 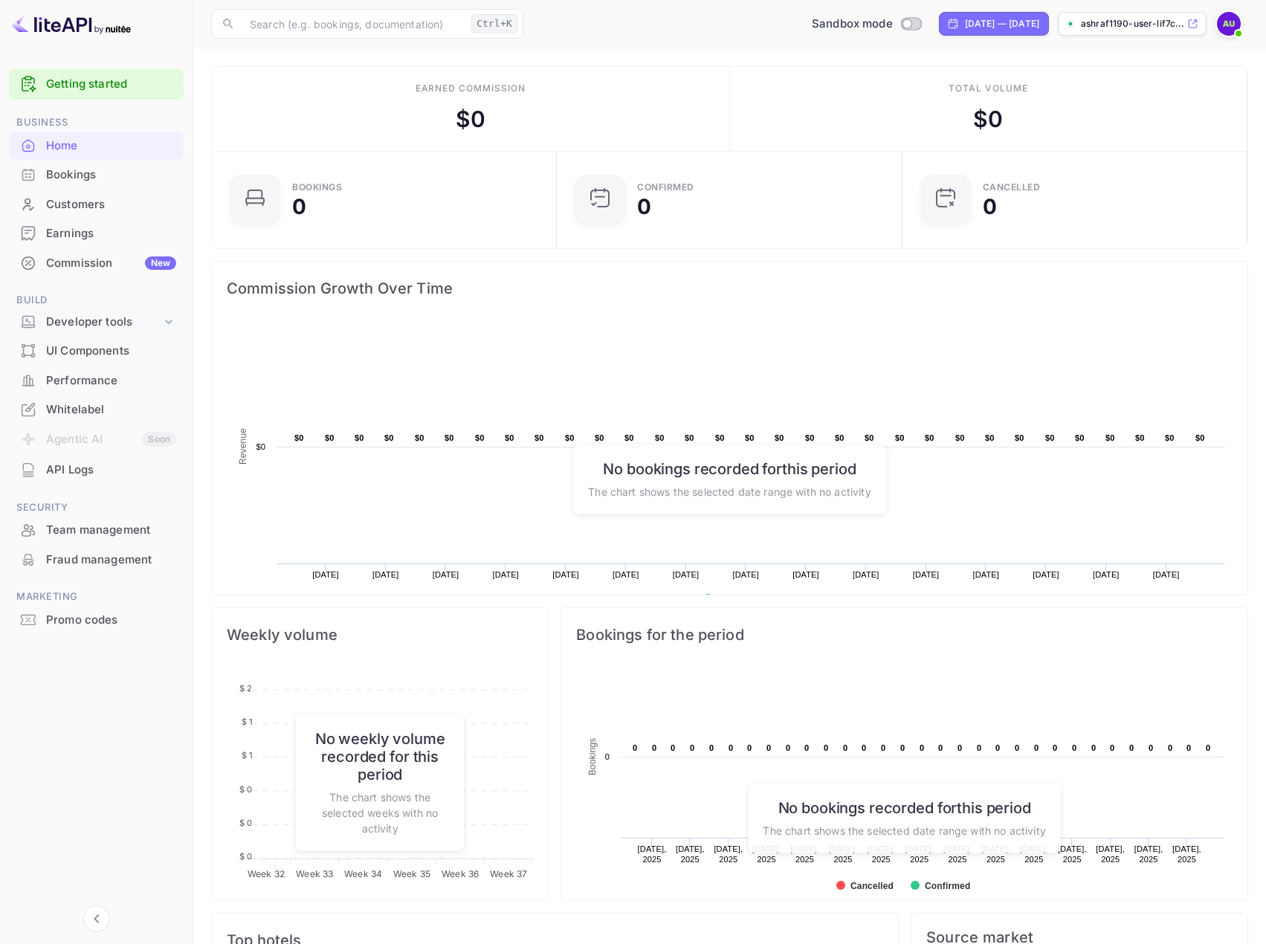 I want to click on img: LiteAPI logo, so click(x=71, y=24).